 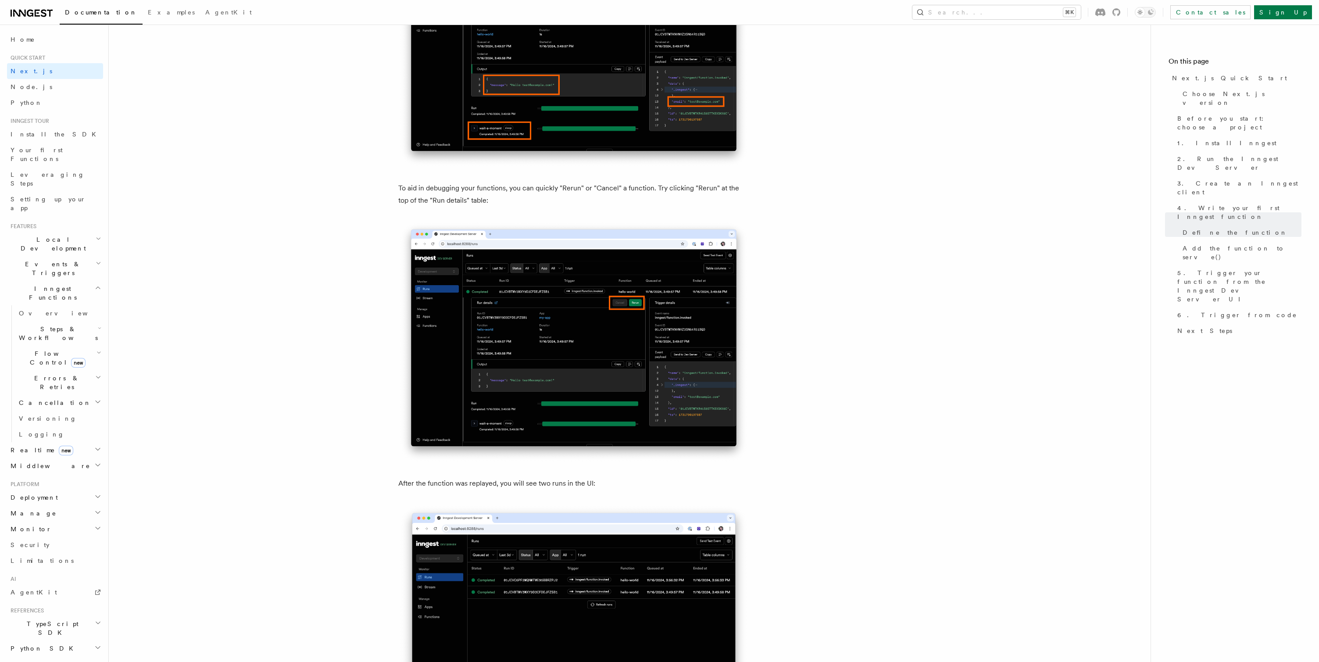 What do you see at coordinates (59, 333) in the screenshot?
I see `button: Steps & Workflows` at bounding box center [59, 333].